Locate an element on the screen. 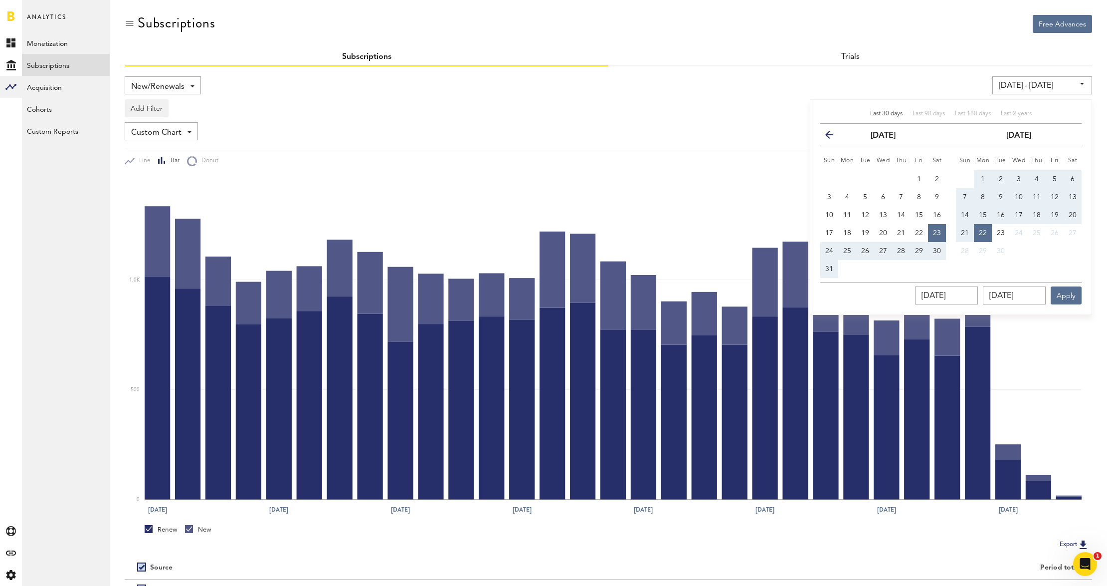  span: 26 is located at coordinates (865, 251).